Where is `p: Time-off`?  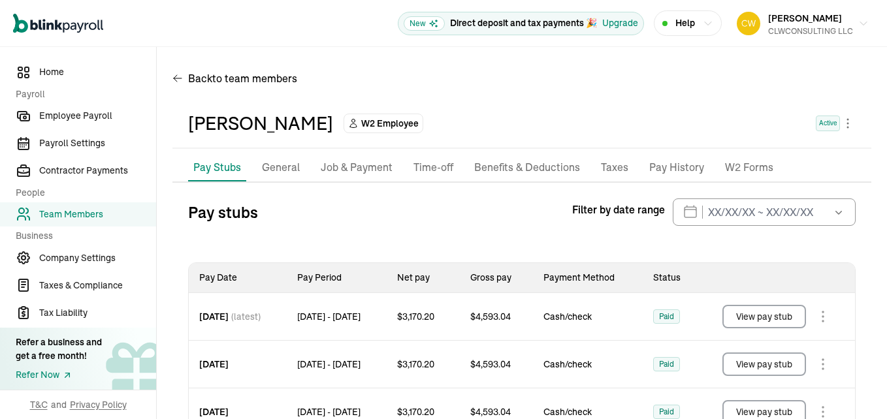
p: Time-off is located at coordinates (433, 168).